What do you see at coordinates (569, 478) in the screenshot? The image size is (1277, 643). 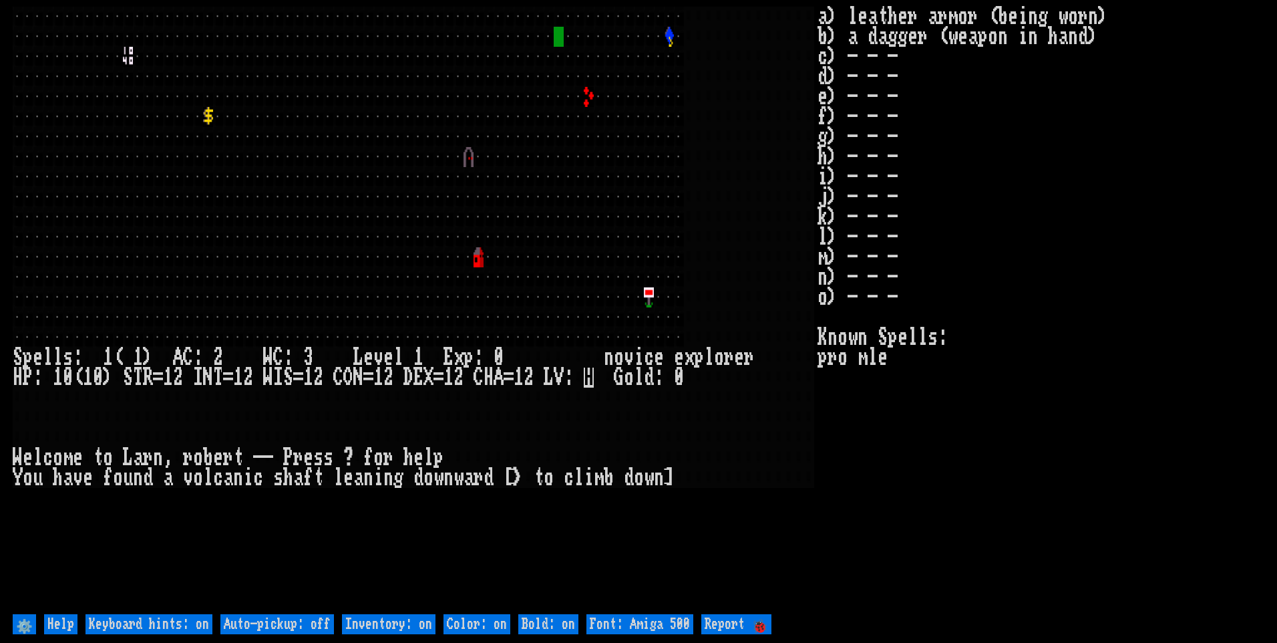 I see `div: c` at bounding box center [569, 478].